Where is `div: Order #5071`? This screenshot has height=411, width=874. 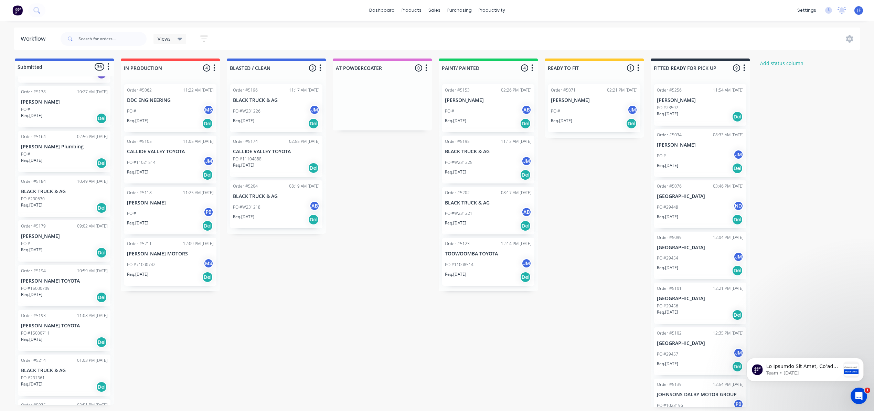
div: Order #5071 is located at coordinates (563, 90).